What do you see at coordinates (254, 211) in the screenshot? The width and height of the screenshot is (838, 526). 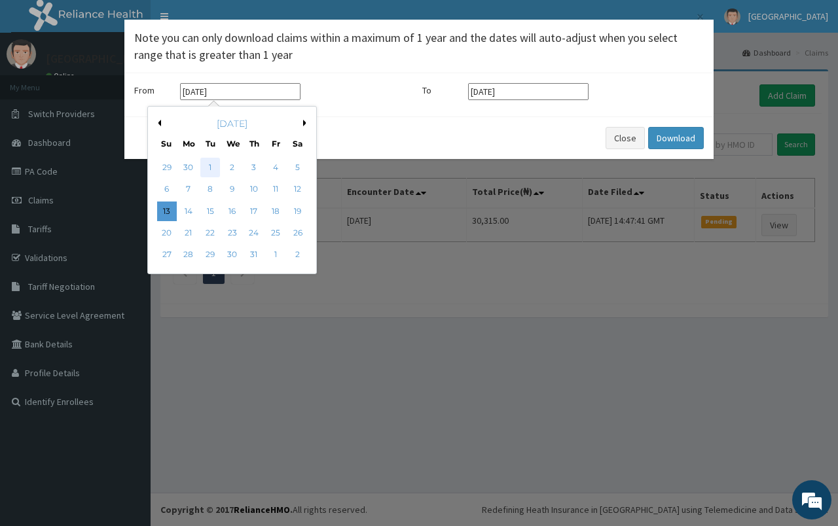 I see `div: Choose Thursday, July 17th, 2025` at bounding box center [254, 211].